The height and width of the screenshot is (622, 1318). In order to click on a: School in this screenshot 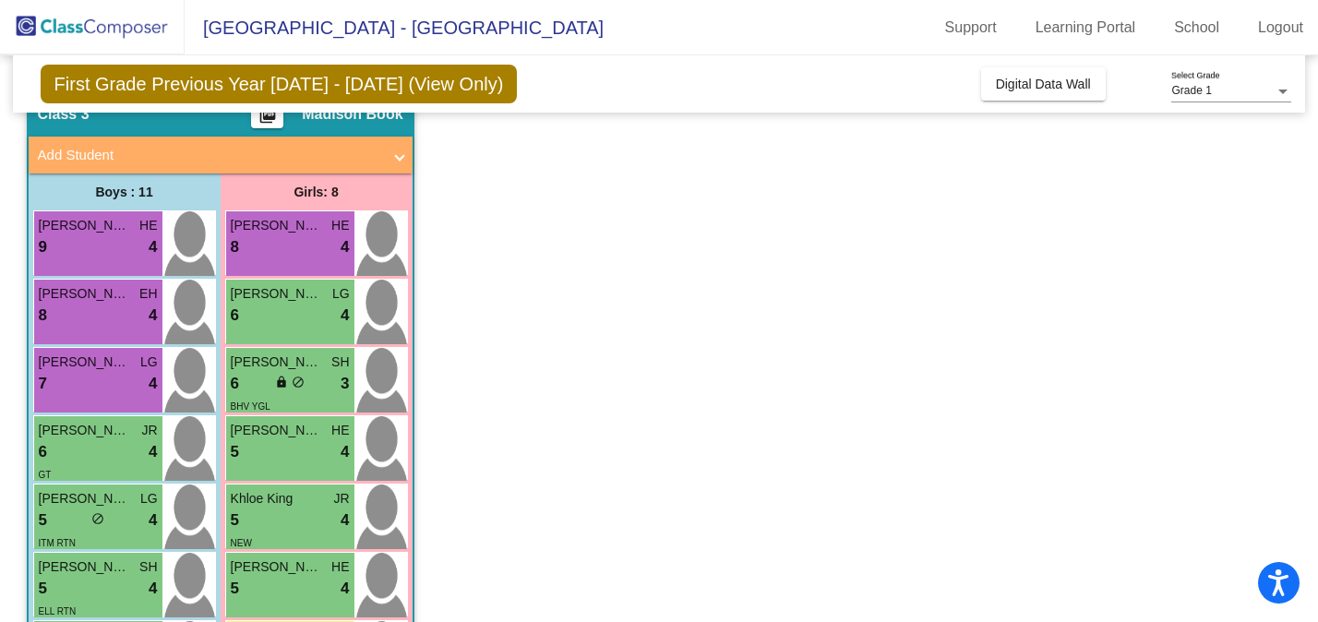, I will do `click(1196, 28)`.